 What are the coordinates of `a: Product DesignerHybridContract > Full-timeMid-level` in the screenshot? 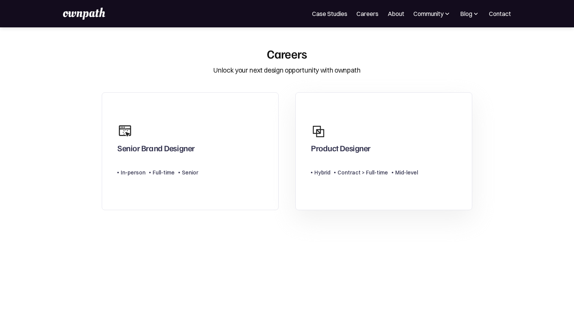 It's located at (384, 151).